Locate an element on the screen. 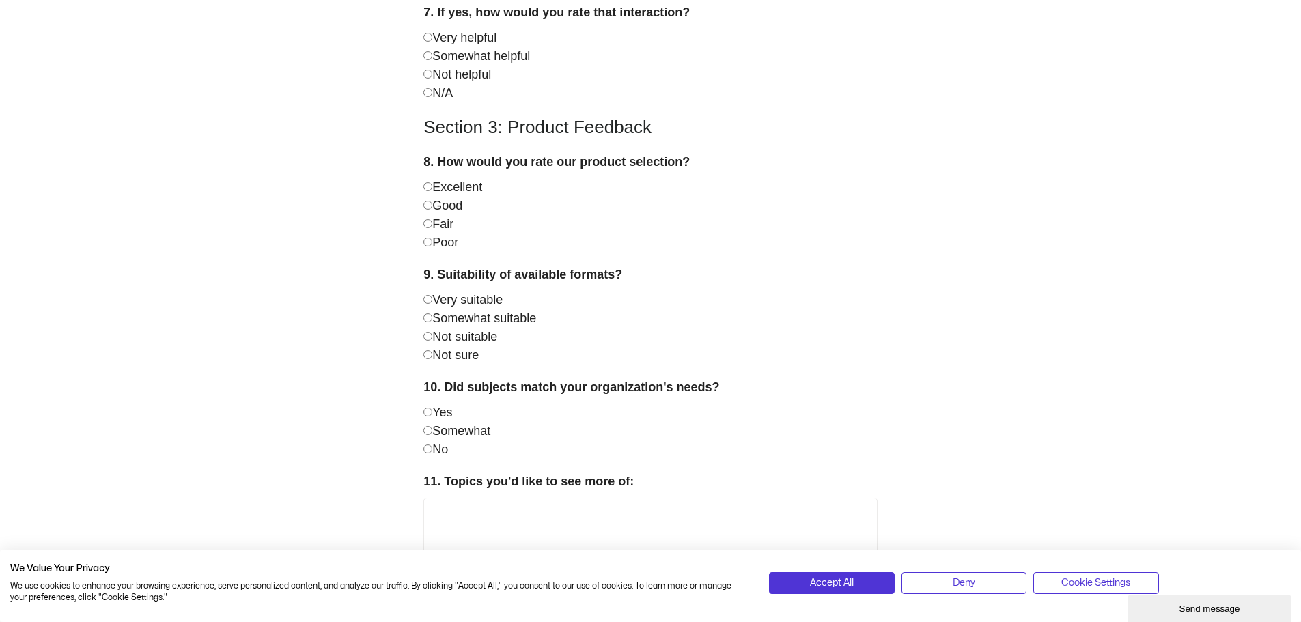 Image resolution: width=1301 pixels, height=622 pixels. span: Cookie Settings is located at coordinates (1096, 583).